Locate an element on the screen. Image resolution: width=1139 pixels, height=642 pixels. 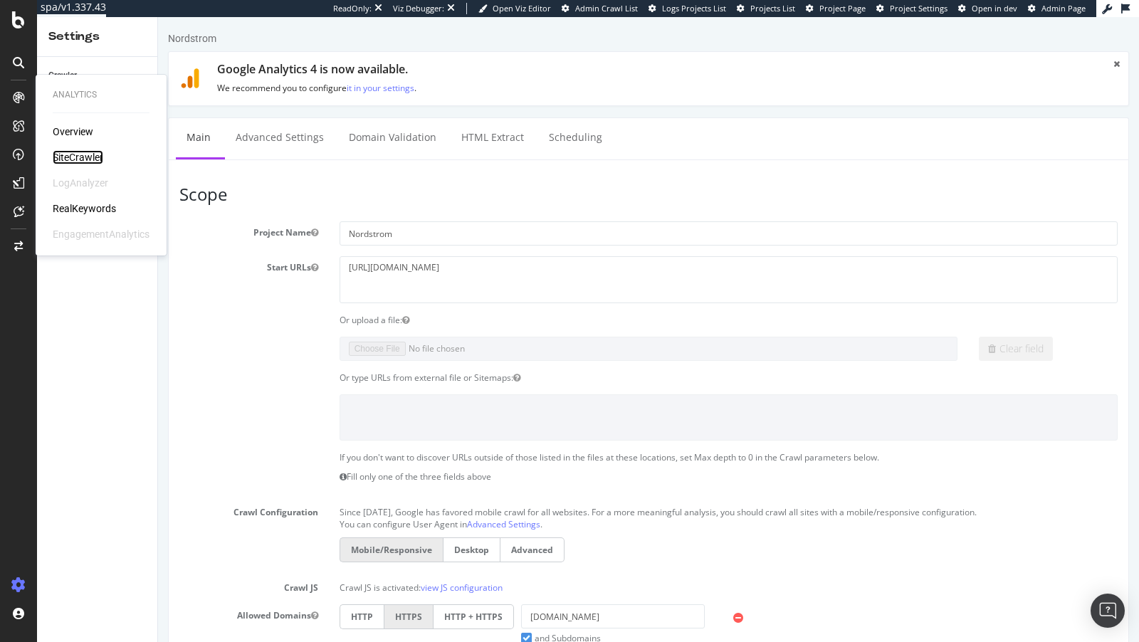
label: HTTPS is located at coordinates (251, 599).